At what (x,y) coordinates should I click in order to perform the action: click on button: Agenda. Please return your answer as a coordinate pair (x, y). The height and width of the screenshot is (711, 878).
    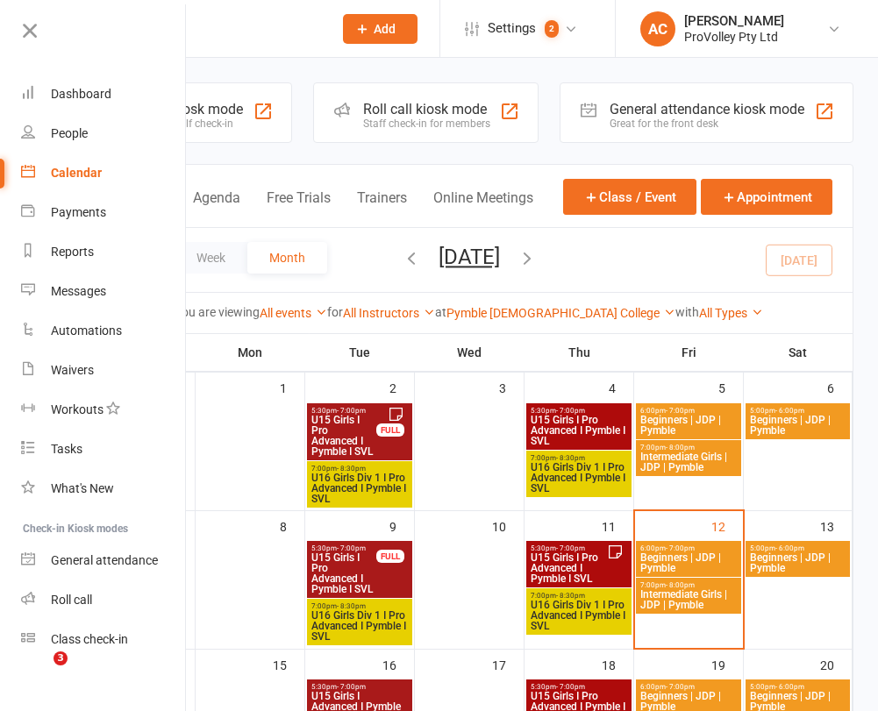
    Looking at the image, I should click on (217, 208).